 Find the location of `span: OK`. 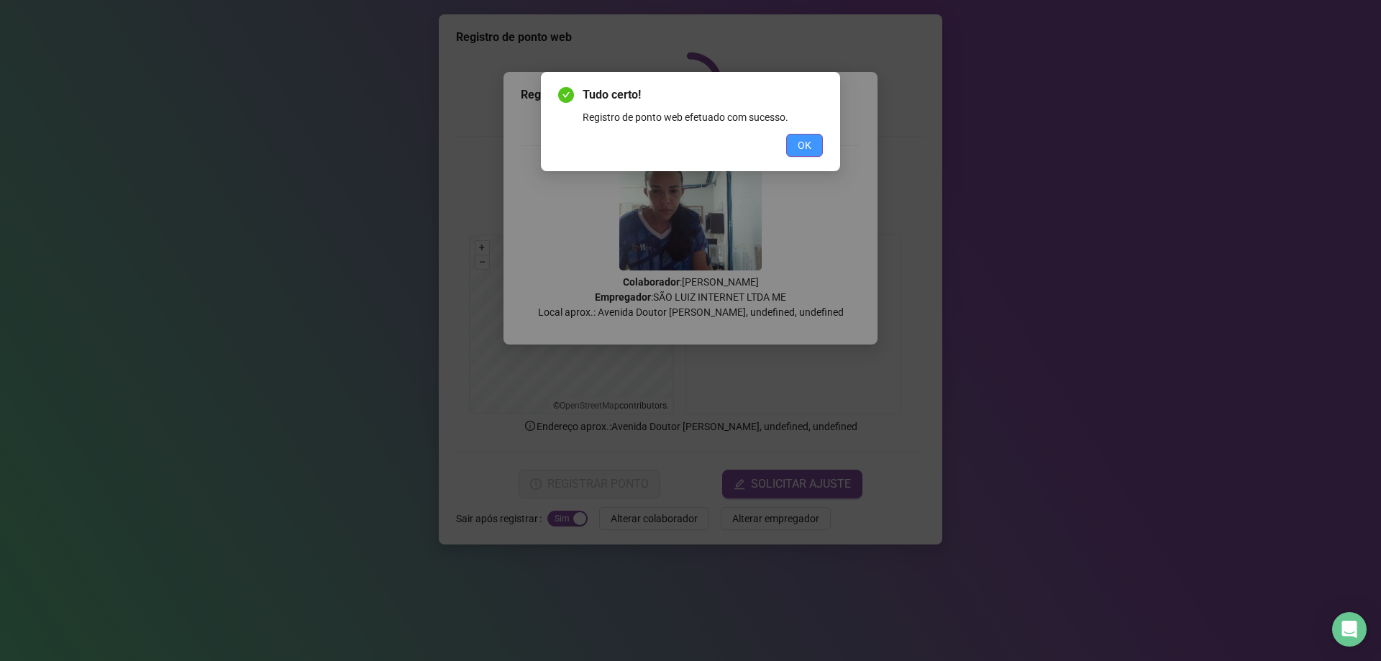

span: OK is located at coordinates (804, 145).